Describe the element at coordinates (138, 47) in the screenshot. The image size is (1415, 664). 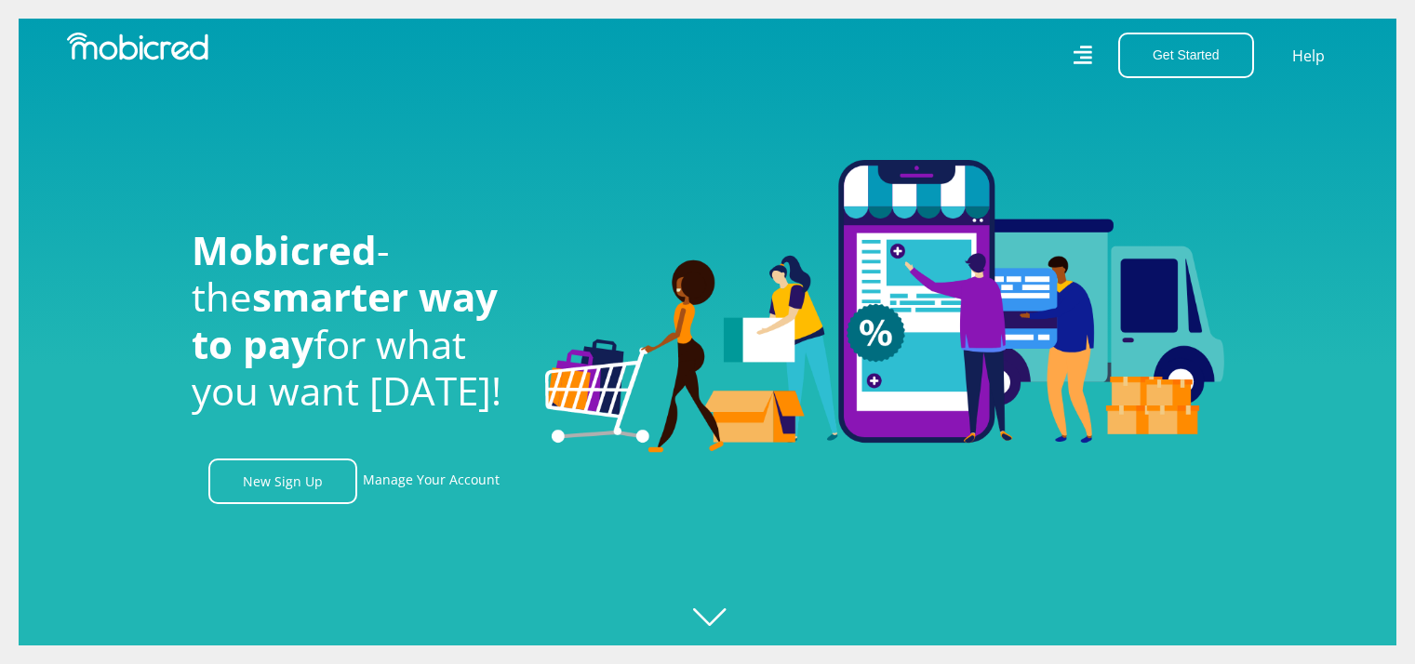
I see `img: Mobicred` at that location.